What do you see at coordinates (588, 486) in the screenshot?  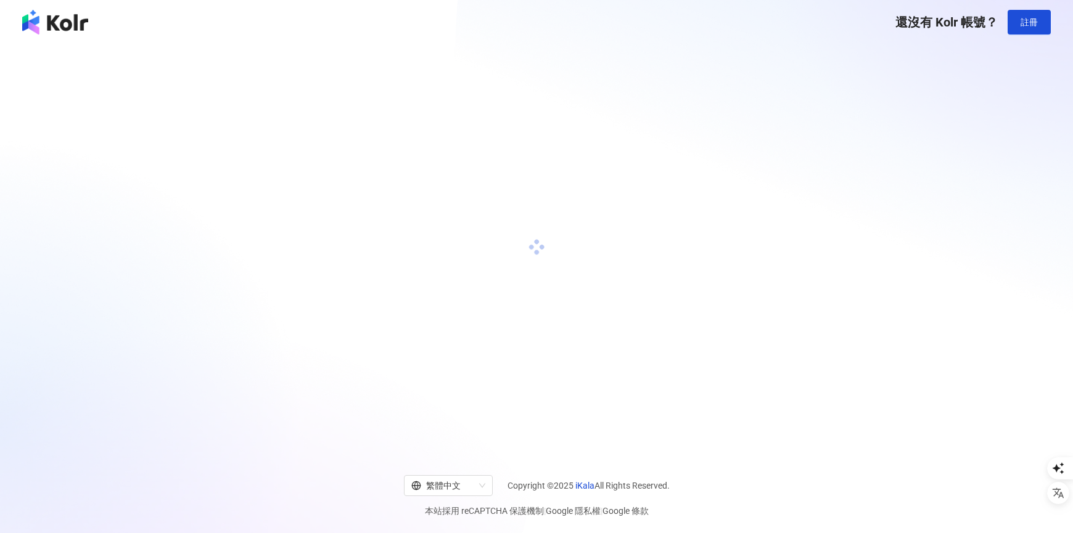 I see `span: Copyright © 2025 All Rights Reserved.` at bounding box center [588, 486].